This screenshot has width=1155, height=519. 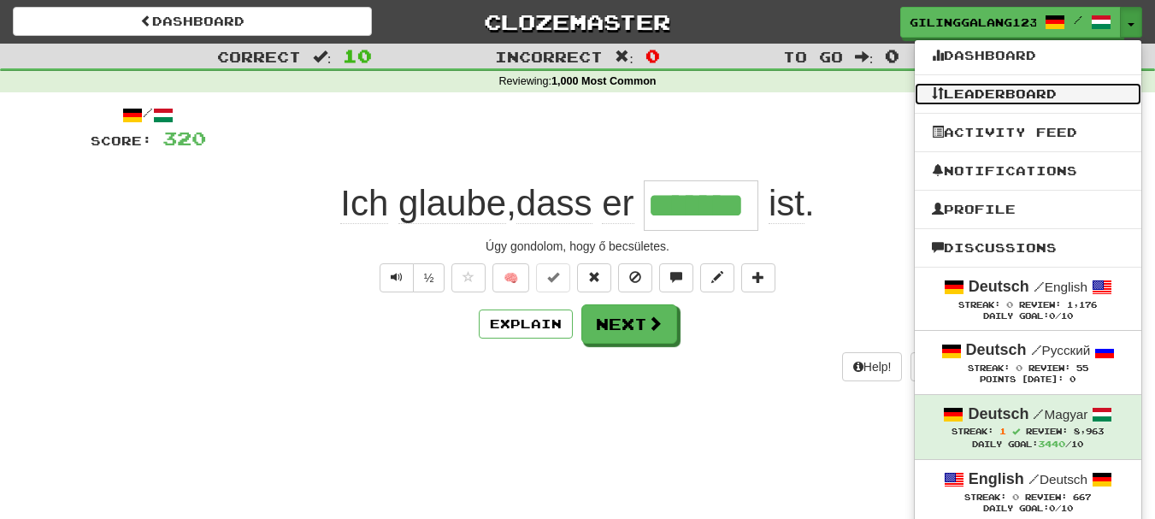 What do you see at coordinates (1057, 479) in the screenshot?
I see `small: Deutsch` at bounding box center [1057, 479].